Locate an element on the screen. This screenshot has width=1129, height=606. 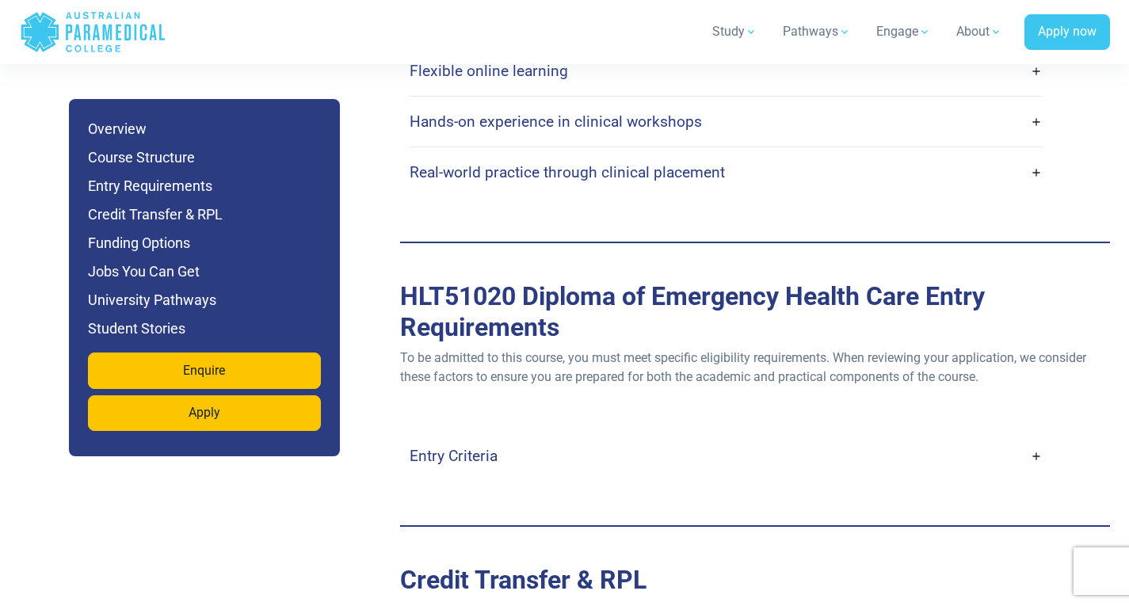
h2: Credit Transfer & RPL is located at coordinates (755, 580).